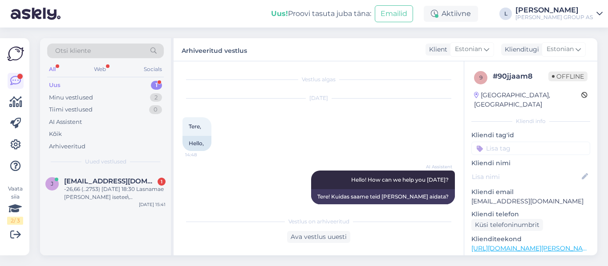 The height and width of the screenshot is (266, 608). Describe the element at coordinates (451, 14) in the screenshot. I see `div: Aktiivne` at that location.